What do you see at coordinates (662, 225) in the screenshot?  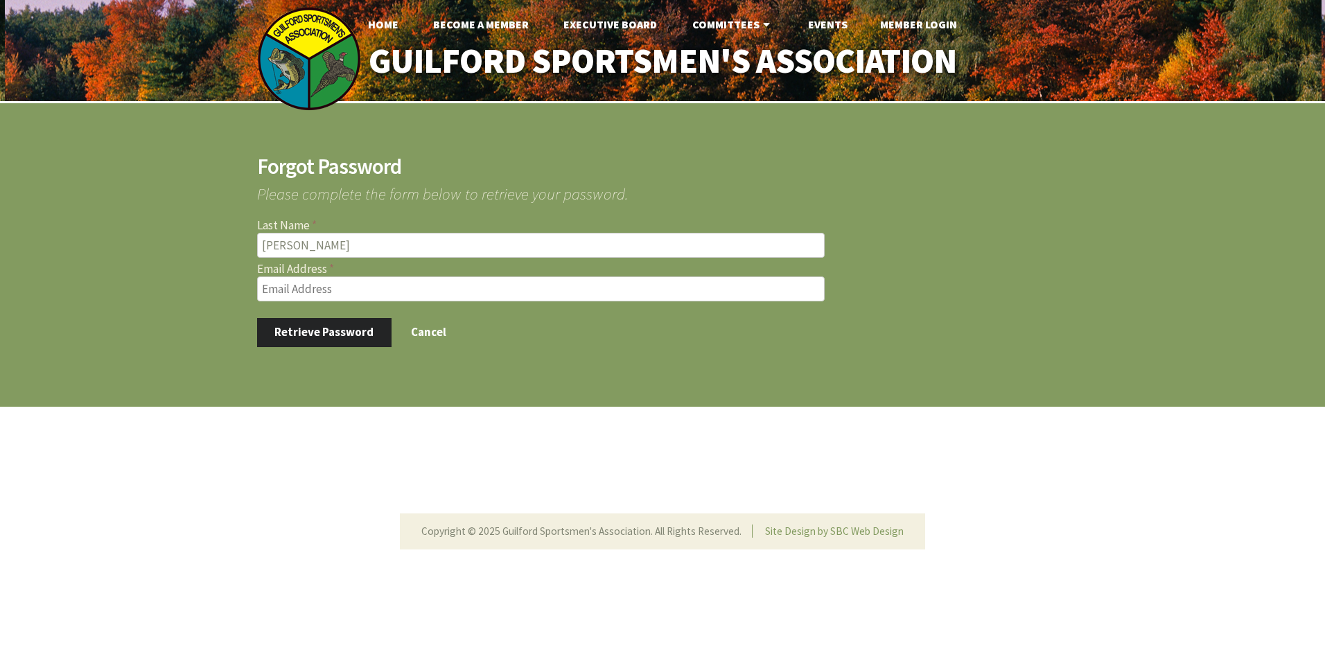 I see `label: Last Name` at bounding box center [662, 225].